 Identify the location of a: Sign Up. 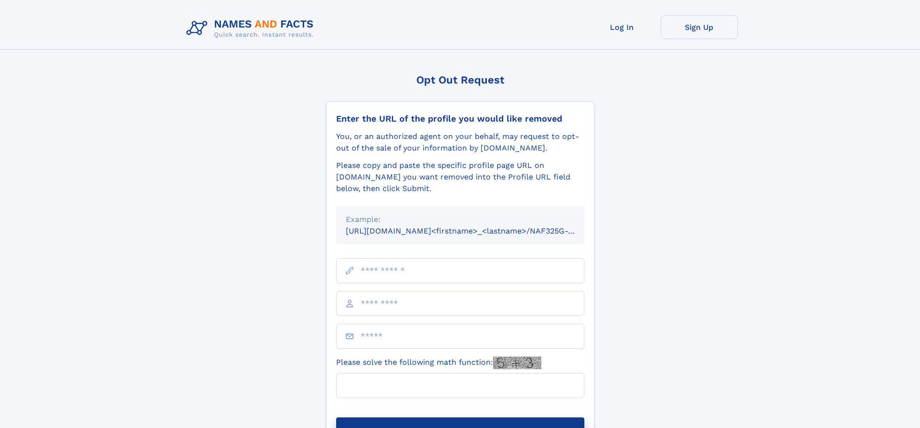
(699, 27).